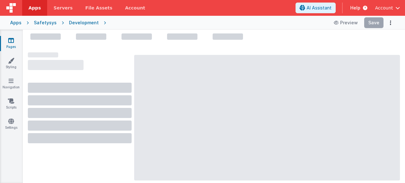 The height and width of the screenshot is (183, 405). Describe the element at coordinates (387, 8) in the screenshot. I see `button: Account` at that location.